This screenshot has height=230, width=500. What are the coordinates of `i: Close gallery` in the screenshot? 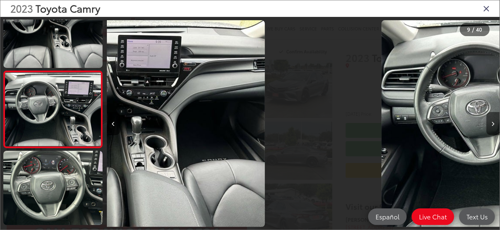 It's located at (486, 8).